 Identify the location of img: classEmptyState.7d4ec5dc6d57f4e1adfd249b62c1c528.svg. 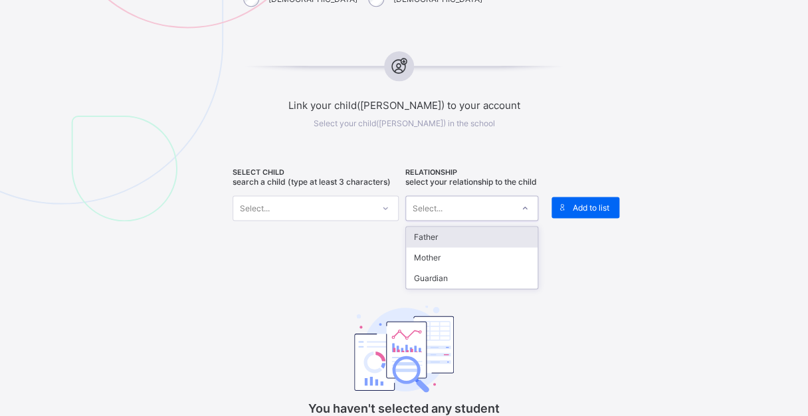
(404, 349).